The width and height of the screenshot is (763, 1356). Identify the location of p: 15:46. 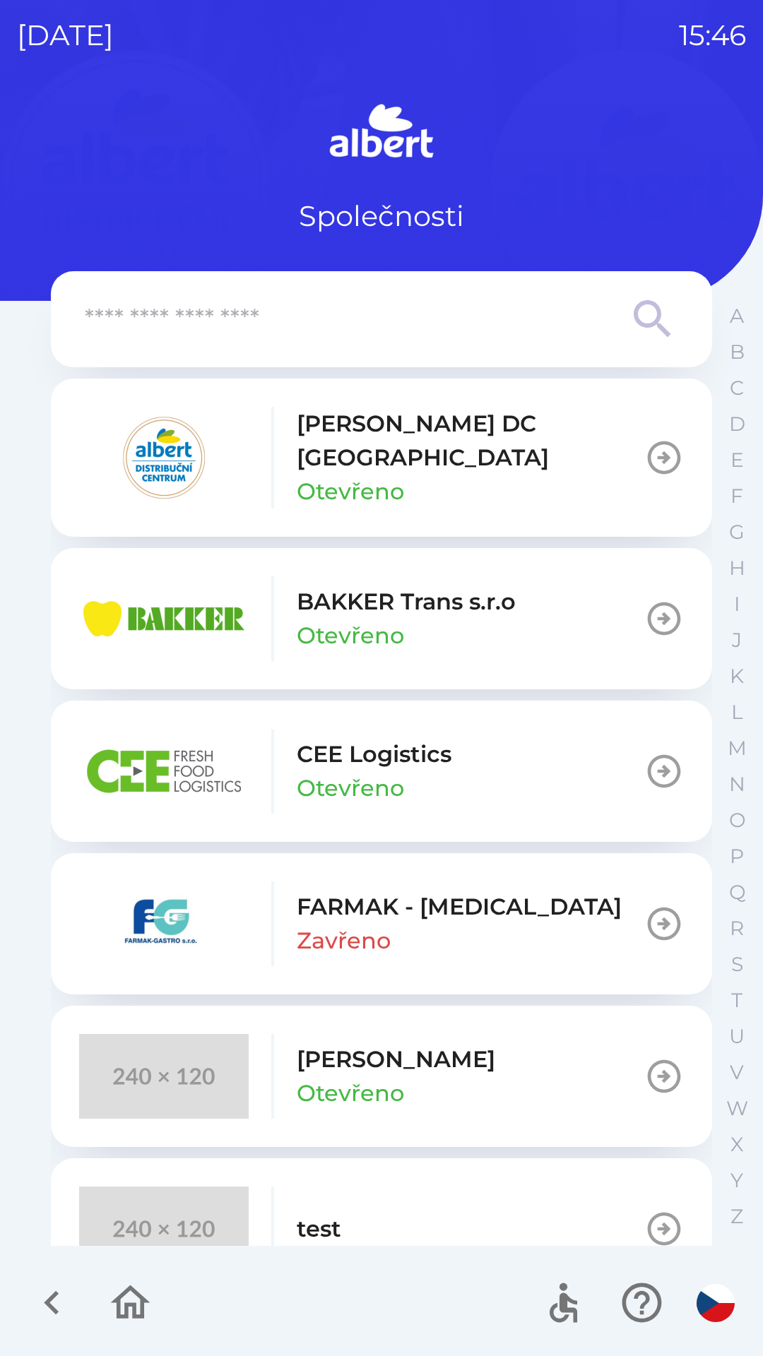
(712, 35).